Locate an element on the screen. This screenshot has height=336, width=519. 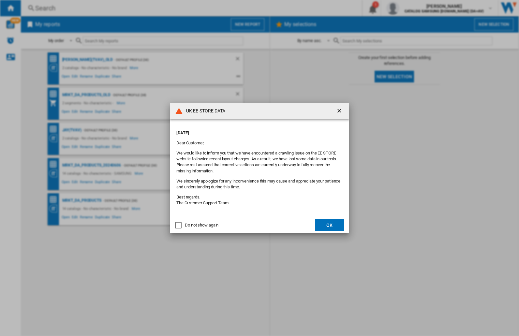
p: Dear Customer, is located at coordinates (260, 143).